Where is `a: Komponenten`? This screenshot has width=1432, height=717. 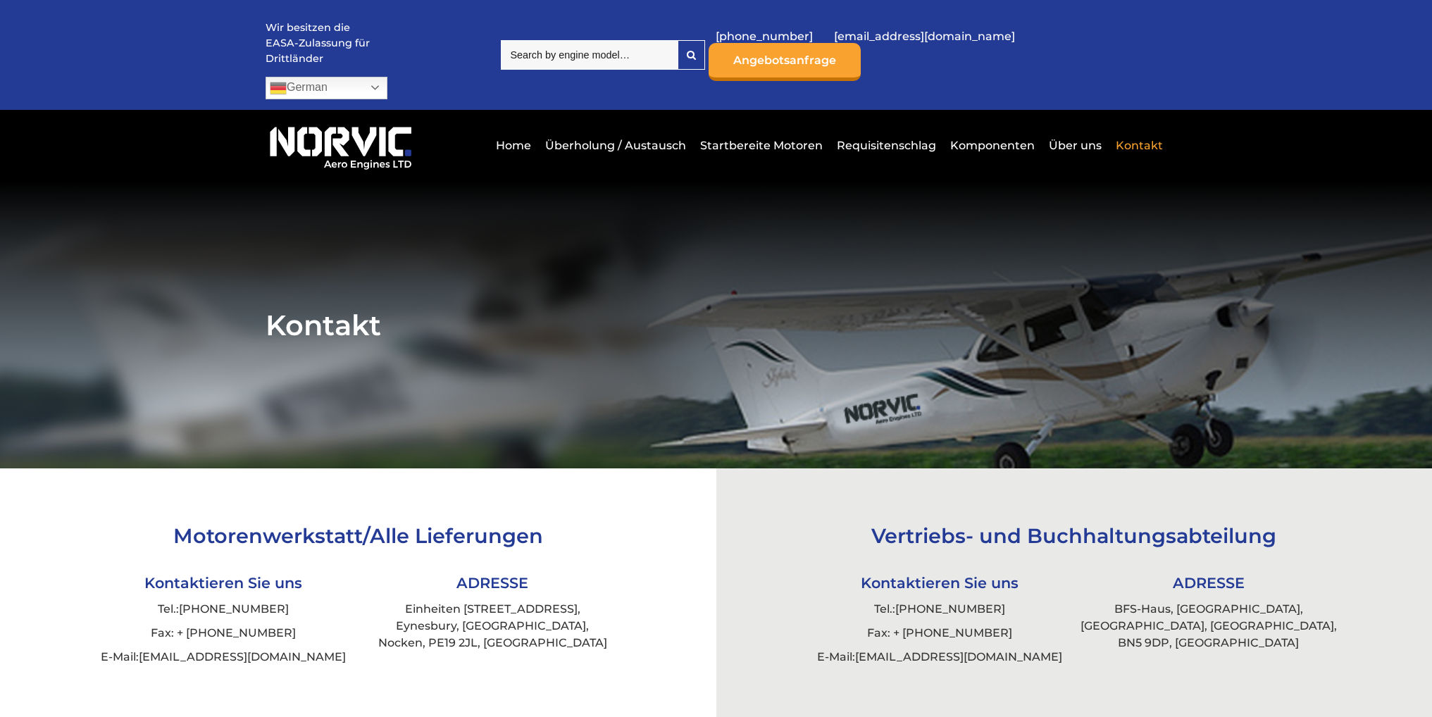
a: Komponenten is located at coordinates (993, 145).